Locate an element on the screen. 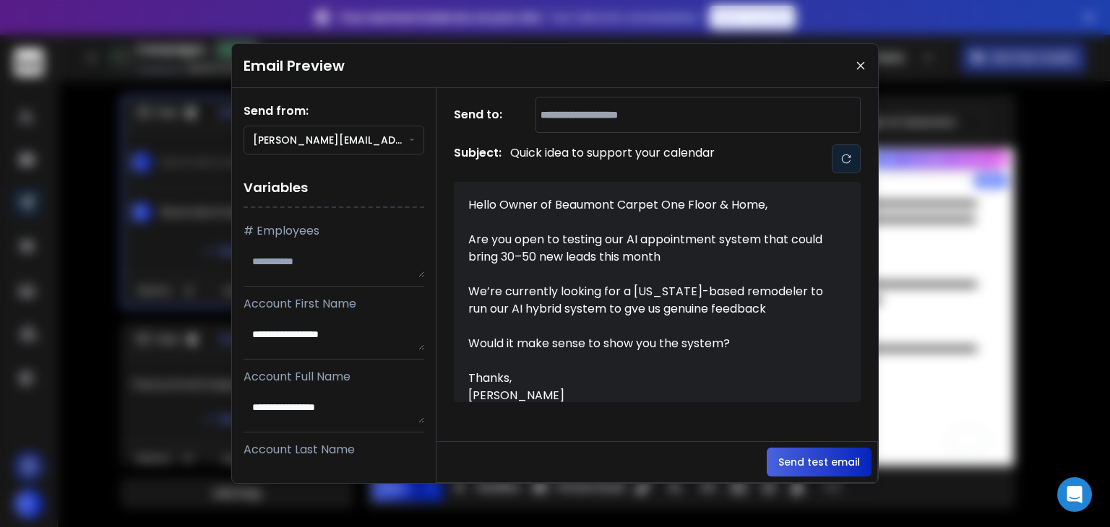  h1: Email Preview is located at coordinates (294, 66).